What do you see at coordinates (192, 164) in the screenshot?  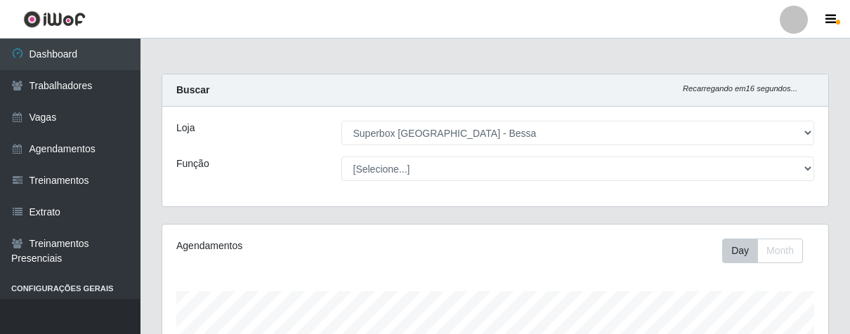 I see `label: Função` at bounding box center [192, 164].